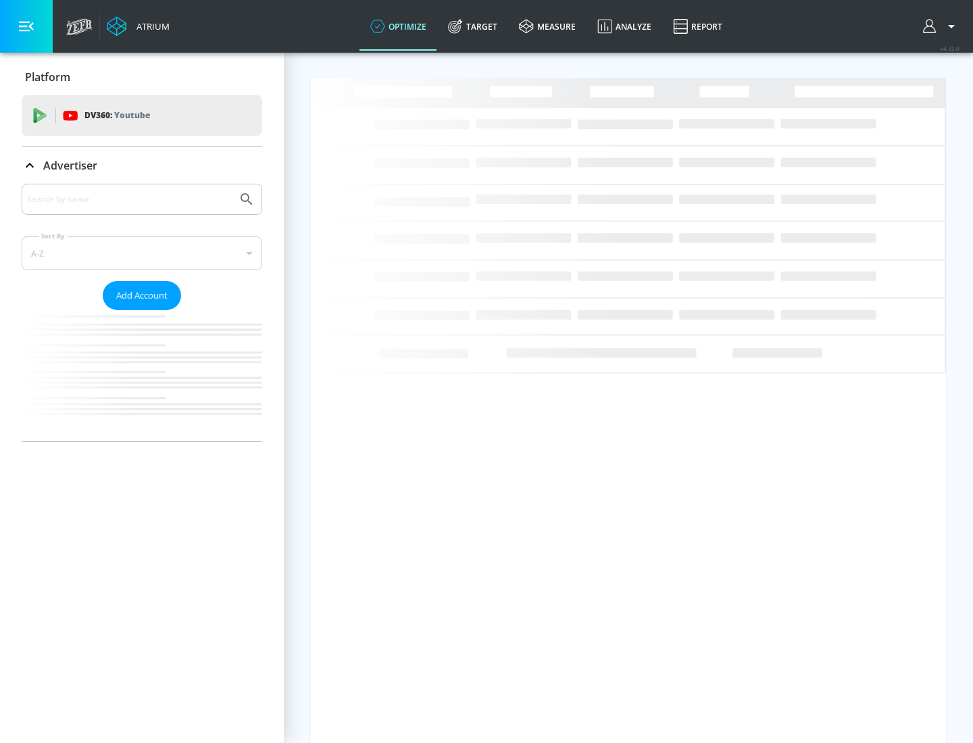 This screenshot has height=743, width=973. What do you see at coordinates (142, 116) in the screenshot?
I see `div: DV360: Youtube` at bounding box center [142, 116].